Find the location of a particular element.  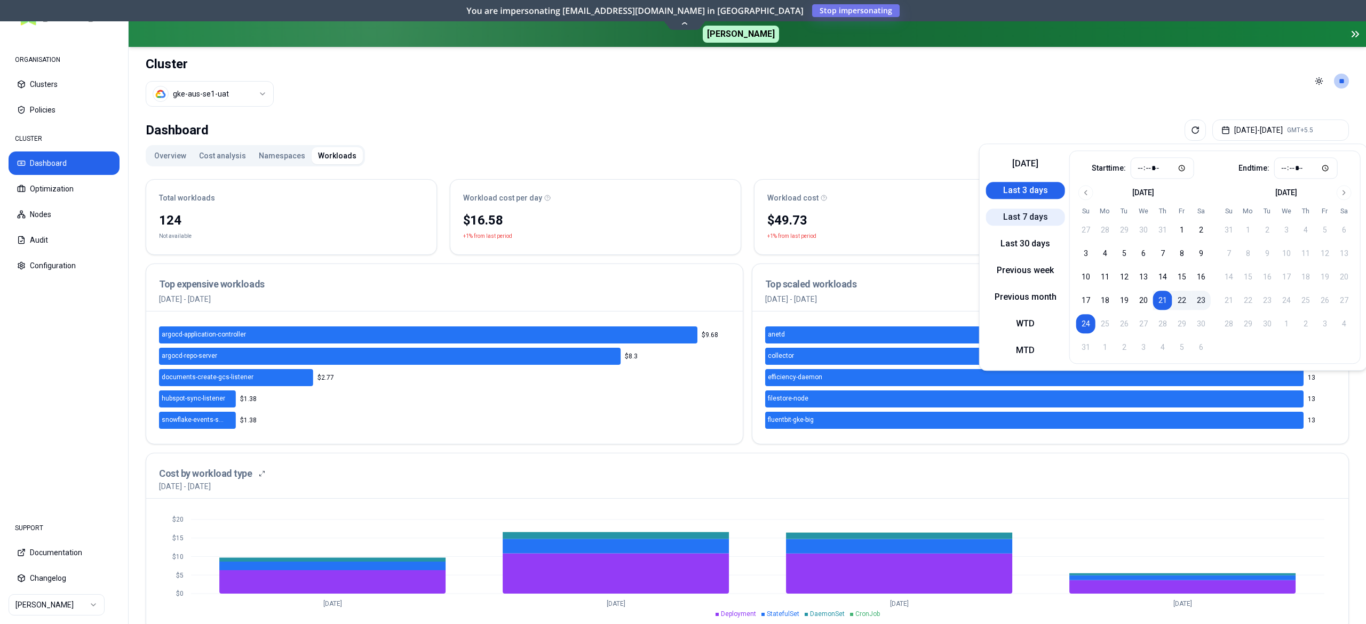

tspan: $10 is located at coordinates (178, 557).